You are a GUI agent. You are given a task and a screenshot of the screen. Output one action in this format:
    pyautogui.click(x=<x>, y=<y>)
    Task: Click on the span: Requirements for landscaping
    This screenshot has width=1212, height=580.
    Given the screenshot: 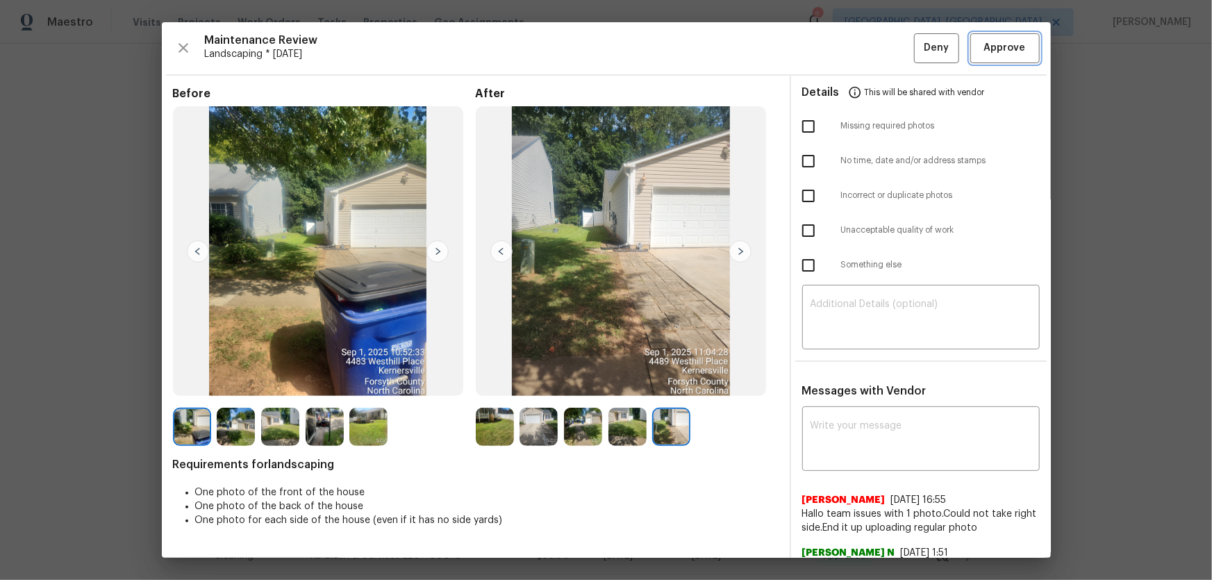 What is the action you would take?
    pyautogui.click(x=476, y=465)
    